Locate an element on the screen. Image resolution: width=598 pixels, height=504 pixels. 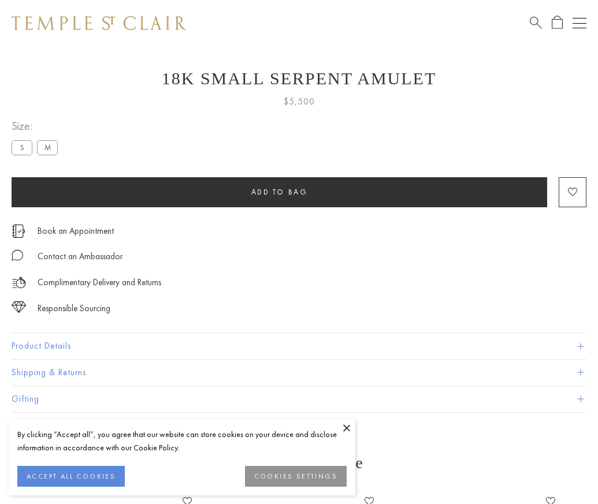
button: COOKIES SETTINGS is located at coordinates (296, 476).